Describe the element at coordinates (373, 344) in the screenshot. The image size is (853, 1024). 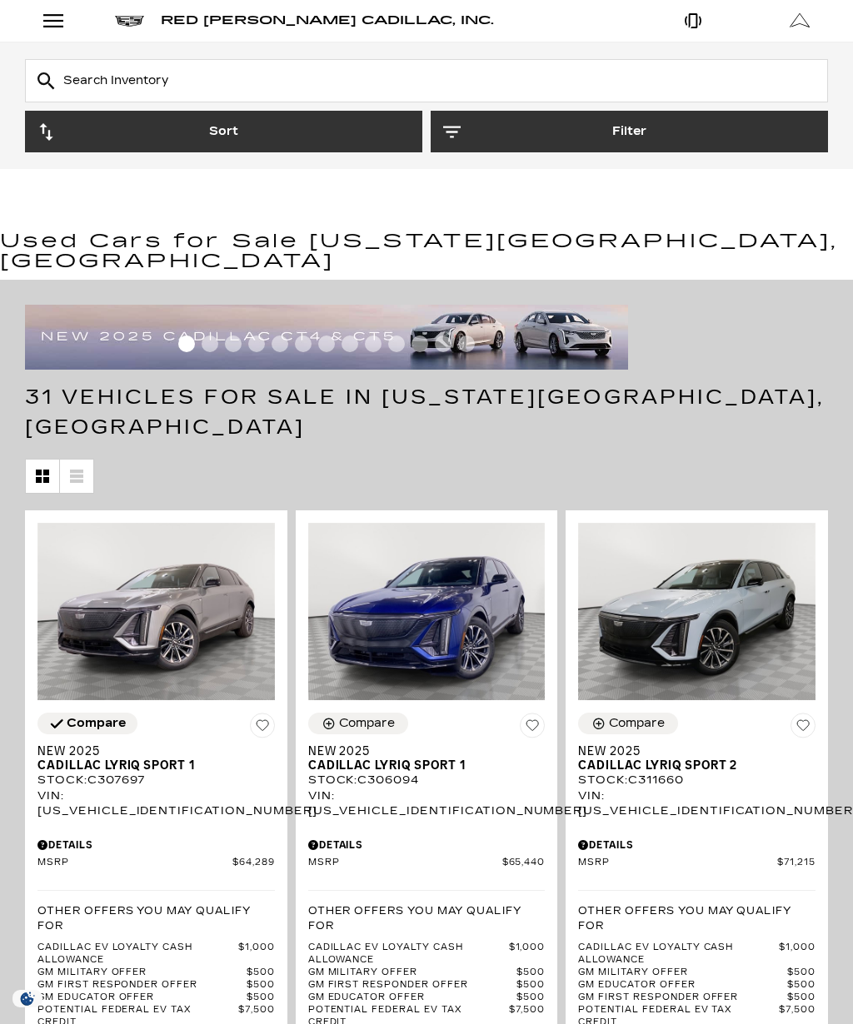
I see `span: Go to slide 9` at that location.